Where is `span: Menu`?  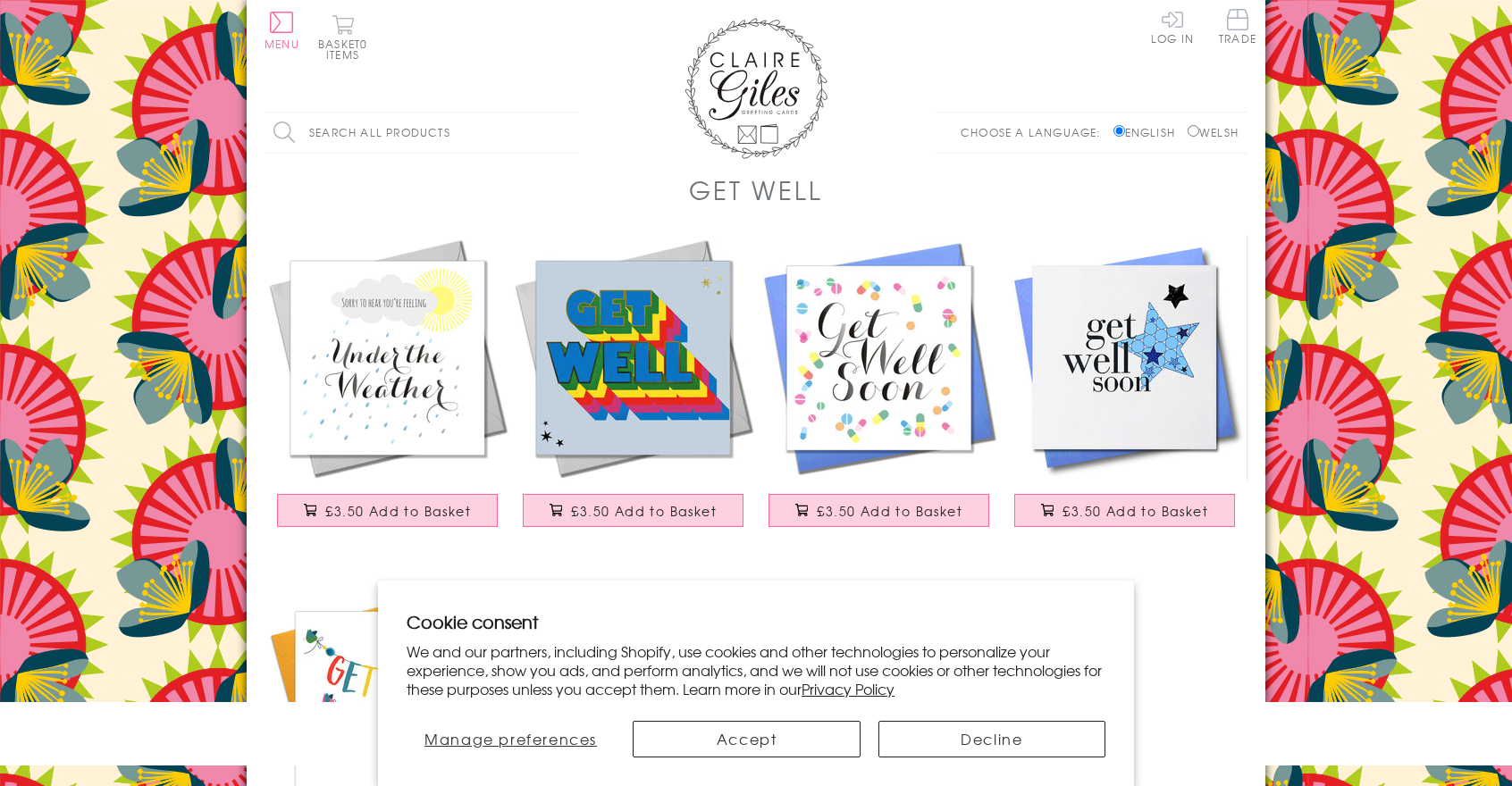 span: Menu is located at coordinates (282, 44).